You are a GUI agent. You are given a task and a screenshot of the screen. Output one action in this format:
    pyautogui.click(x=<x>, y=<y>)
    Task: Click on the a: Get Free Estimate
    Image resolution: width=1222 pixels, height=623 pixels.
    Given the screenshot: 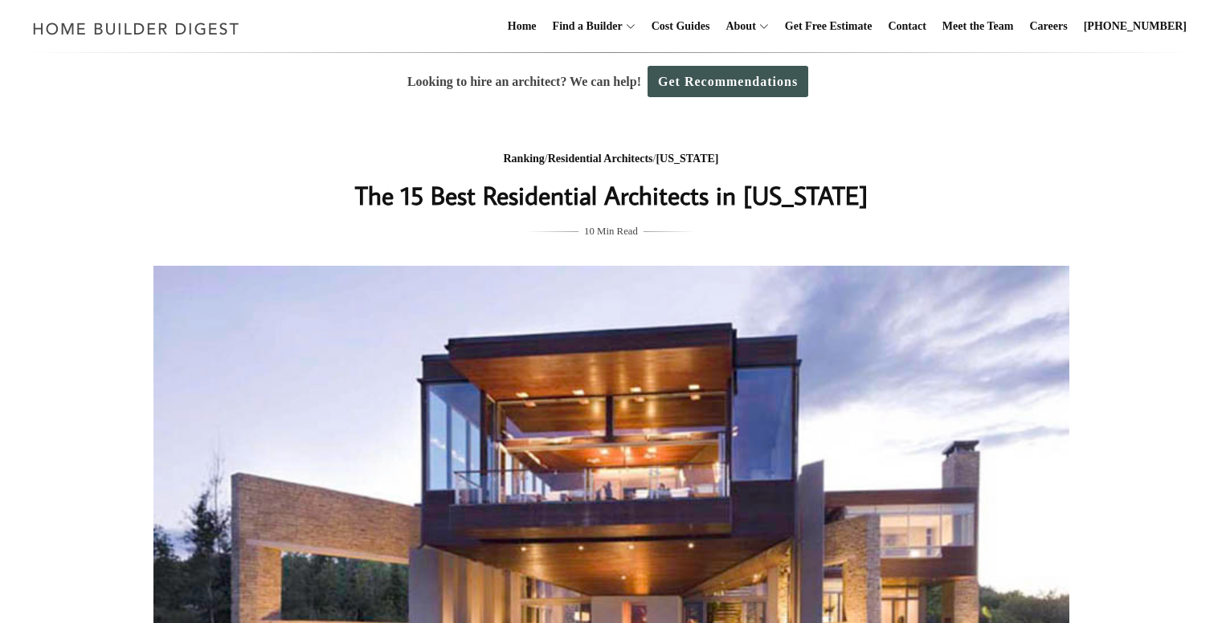 What is the action you would take?
    pyautogui.click(x=828, y=27)
    